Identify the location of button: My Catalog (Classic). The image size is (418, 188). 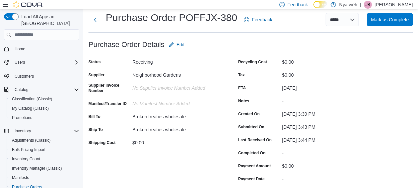
(44, 108).